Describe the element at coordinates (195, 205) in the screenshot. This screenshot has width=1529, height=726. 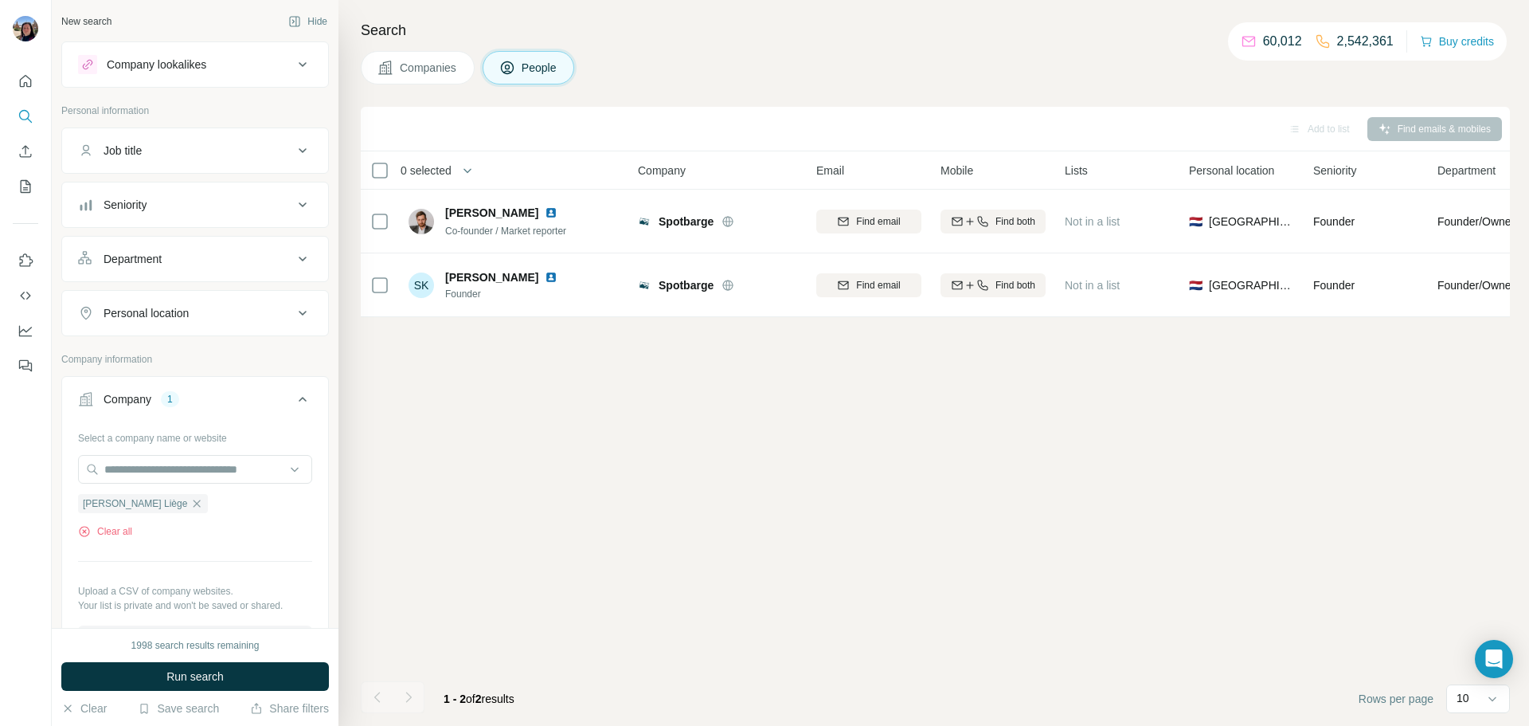
I see `button: Seniority` at that location.